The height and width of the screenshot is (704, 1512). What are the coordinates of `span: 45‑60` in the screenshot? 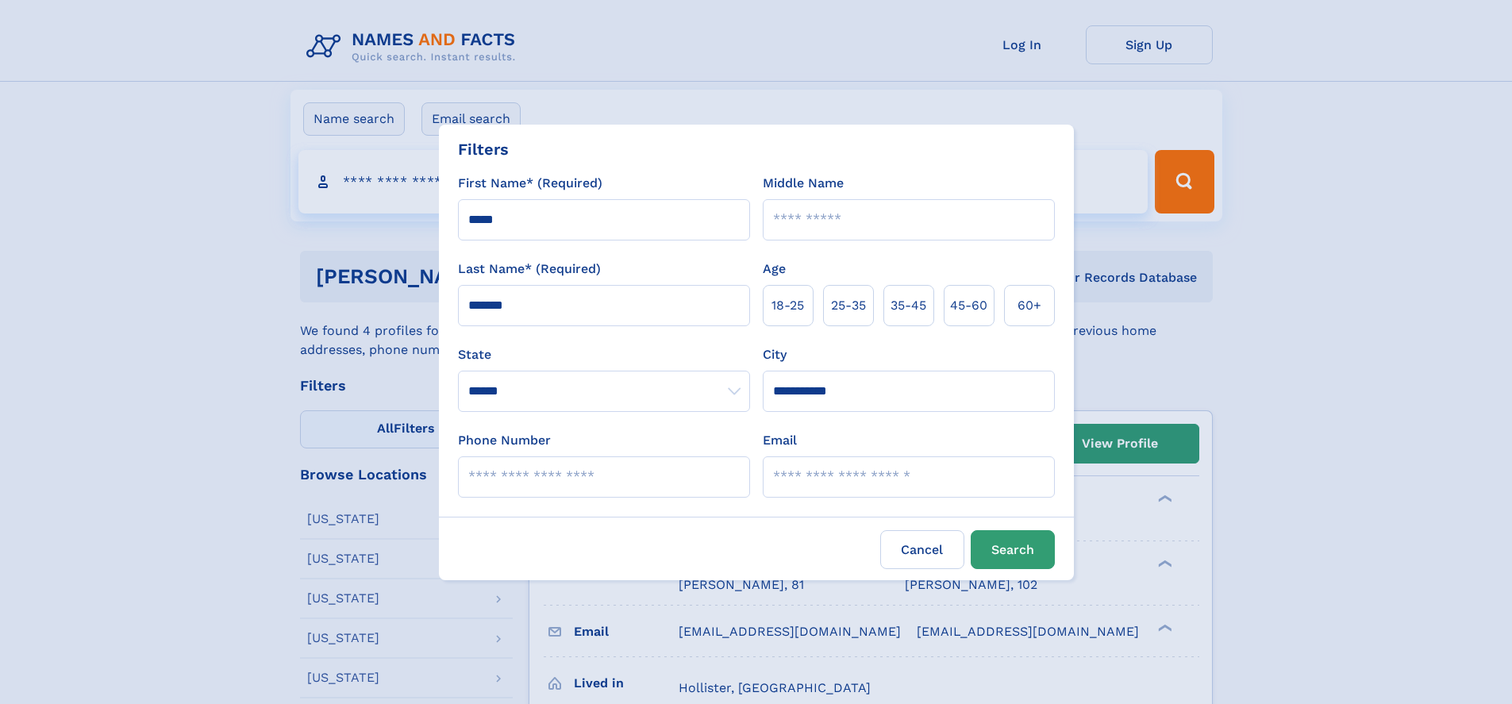 It's located at (968, 306).